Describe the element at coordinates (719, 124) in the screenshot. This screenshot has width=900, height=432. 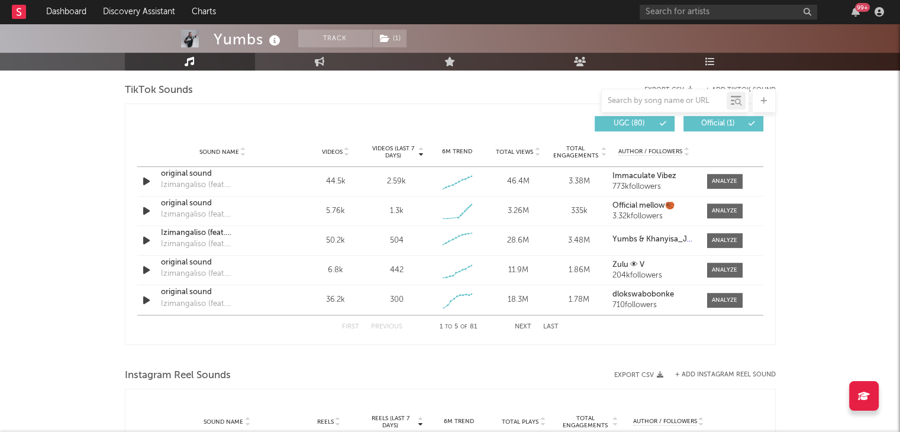
I see `span: Official ( 1 )` at that location.